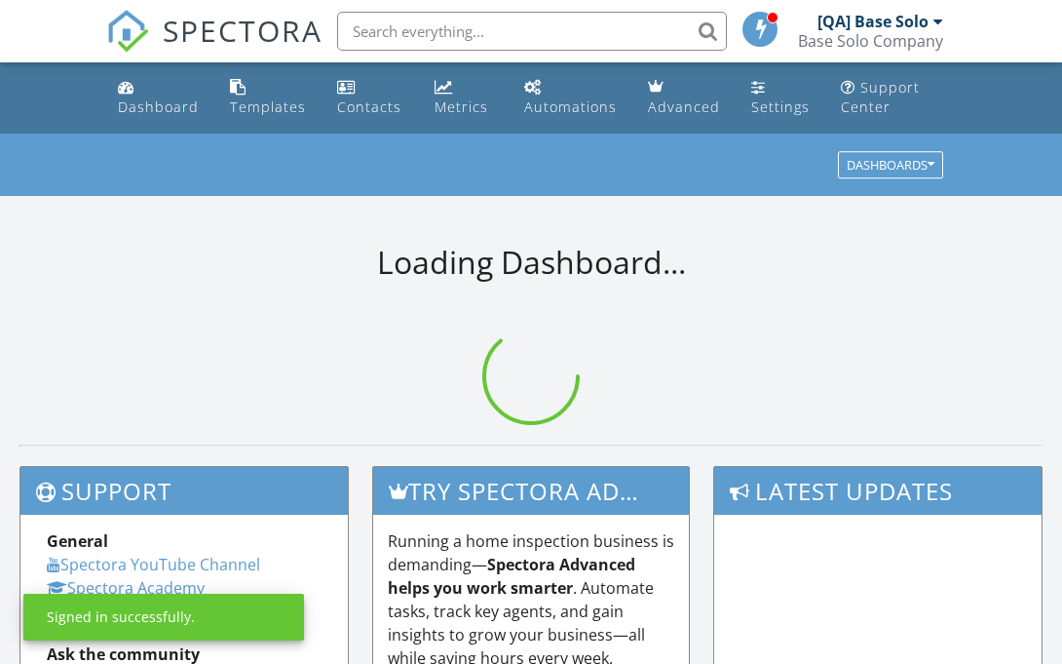  What do you see at coordinates (891, 166) in the screenshot?
I see `div: Dashboards` at bounding box center [891, 166].